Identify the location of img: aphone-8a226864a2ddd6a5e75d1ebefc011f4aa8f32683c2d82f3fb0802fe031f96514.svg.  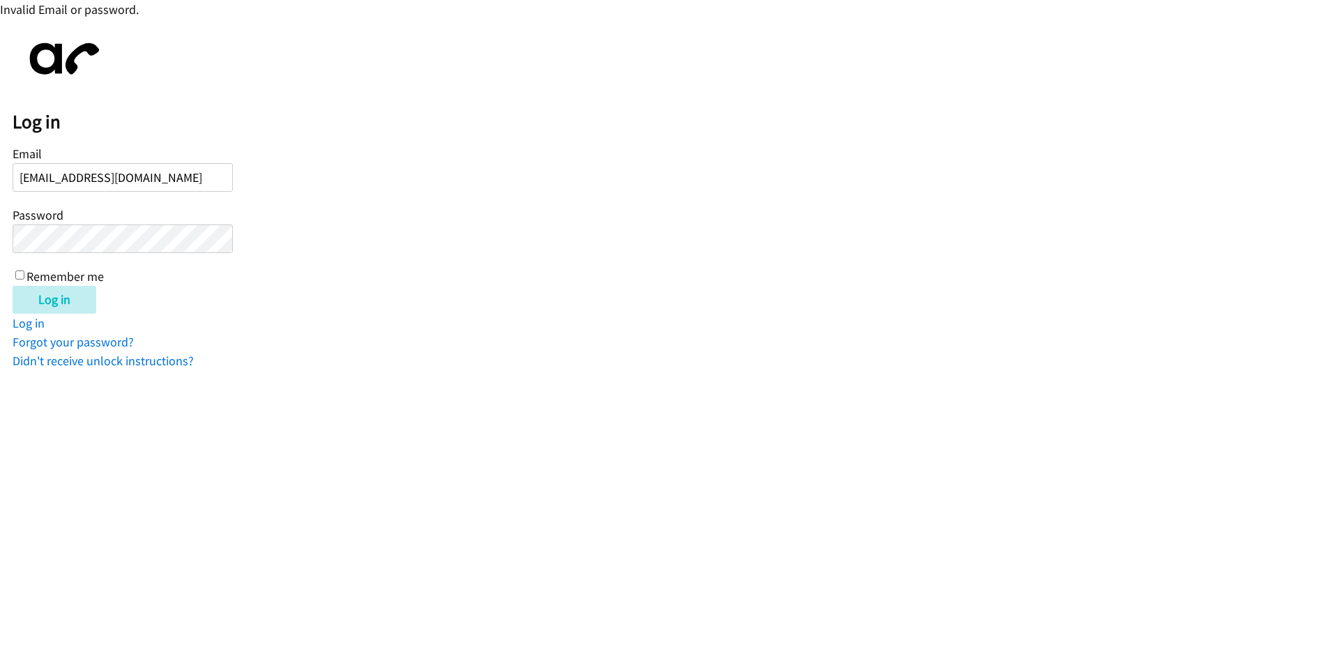
(61, 59).